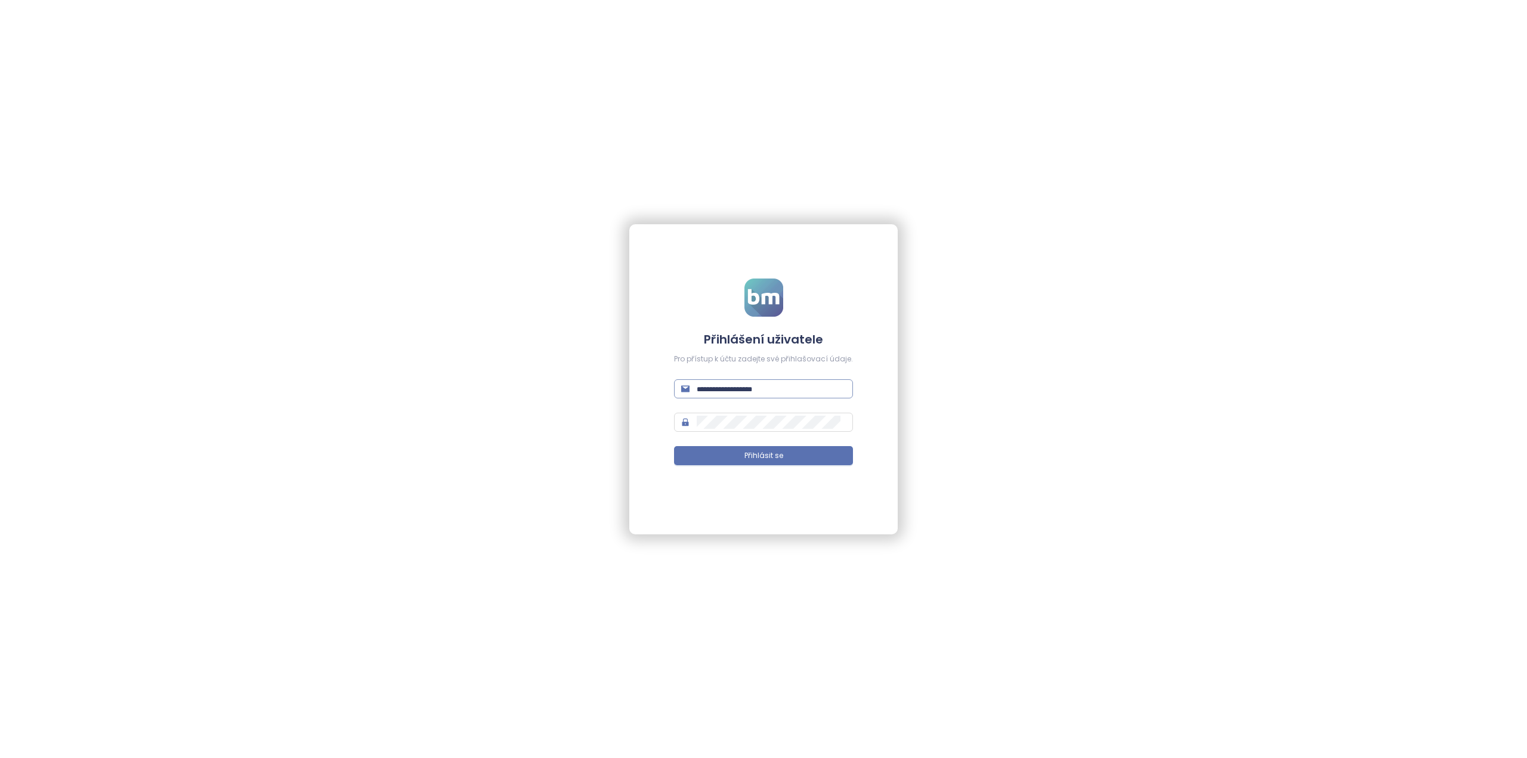 This screenshot has width=1527, height=758. I want to click on h4: Přihlášení uživatele, so click(764, 339).